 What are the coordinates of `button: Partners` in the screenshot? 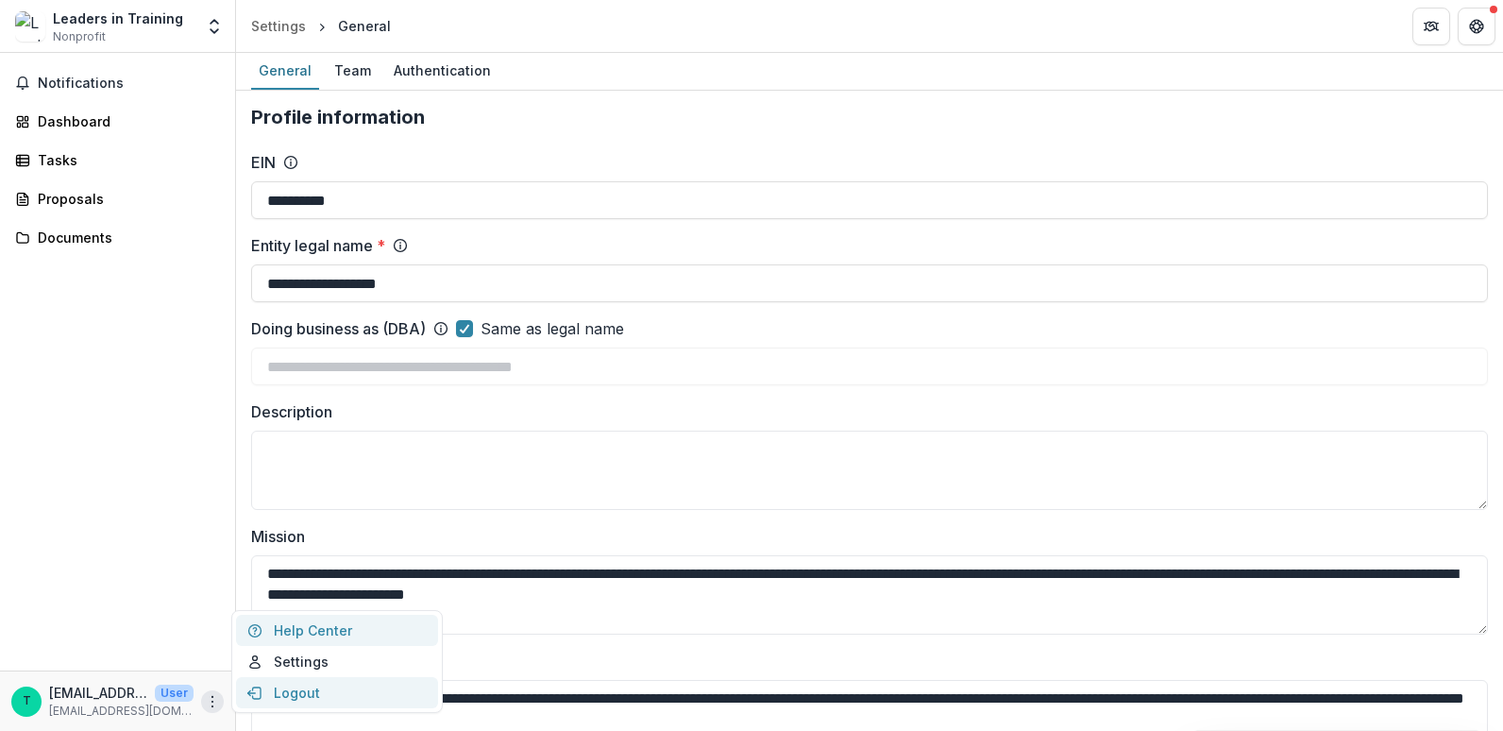 It's located at (1431, 26).